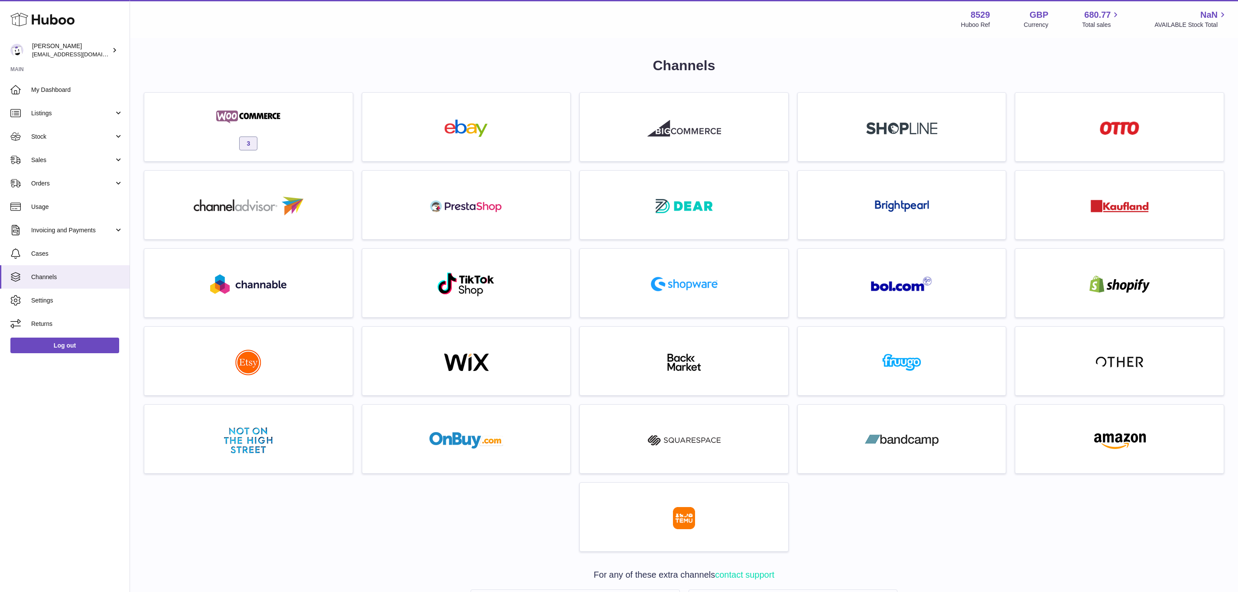 The height and width of the screenshot is (592, 1238). What do you see at coordinates (902, 205) in the screenshot?
I see `a: roseta-brightpearl` at bounding box center [902, 205].